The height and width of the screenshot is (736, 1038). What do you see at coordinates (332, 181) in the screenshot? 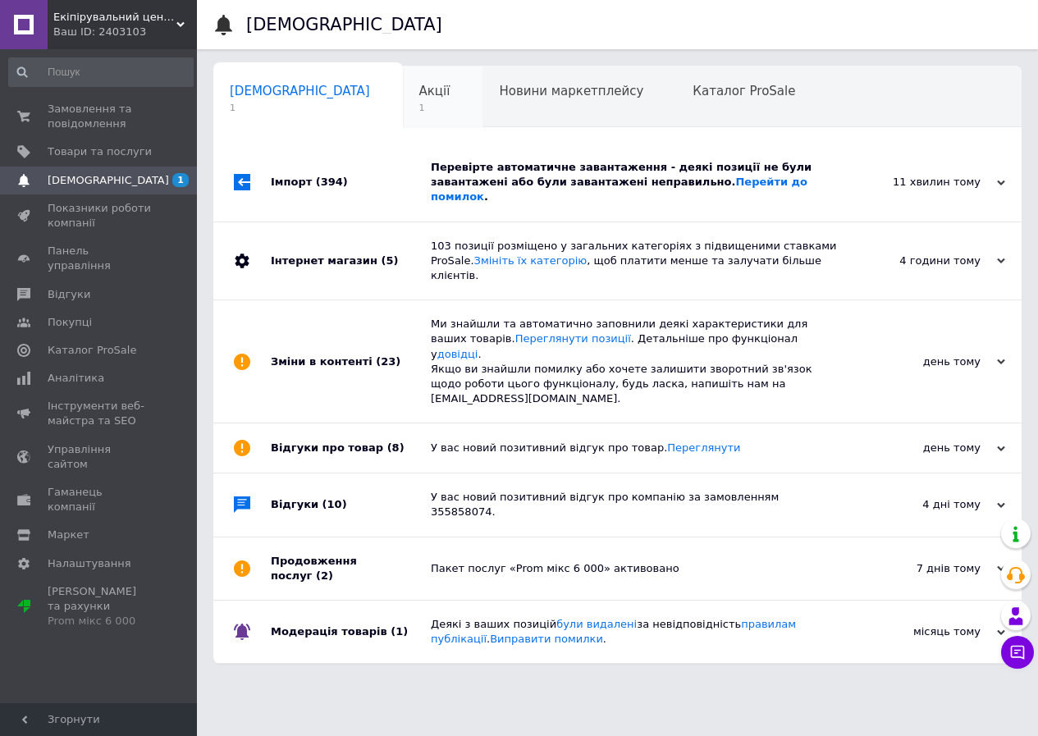
I see `span: (394)` at bounding box center [332, 181].